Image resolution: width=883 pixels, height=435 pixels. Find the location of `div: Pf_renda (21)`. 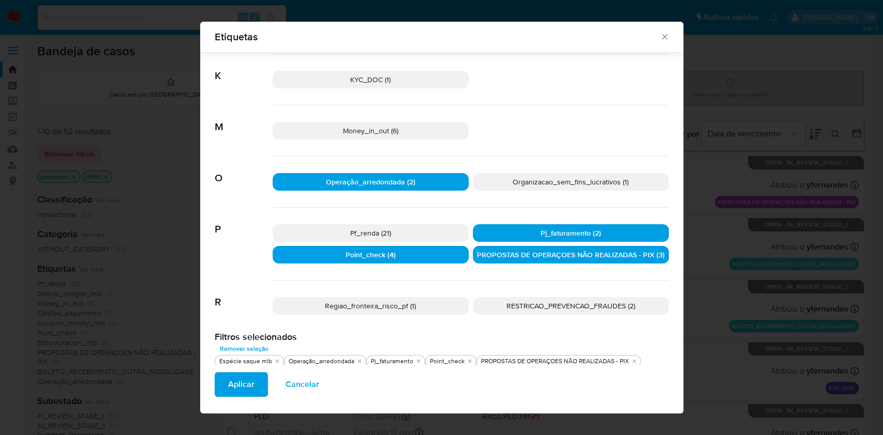

div: Pf_renda (21) is located at coordinates (370, 233).